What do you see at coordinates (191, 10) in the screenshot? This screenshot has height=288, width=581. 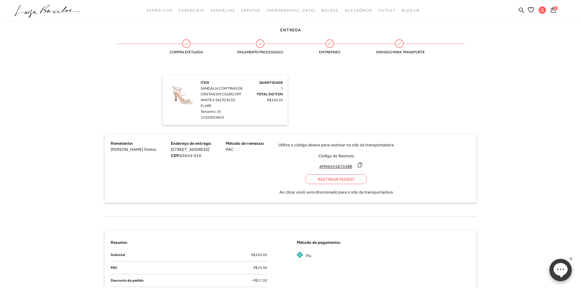 I see `span: Essenciais` at bounding box center [191, 10].